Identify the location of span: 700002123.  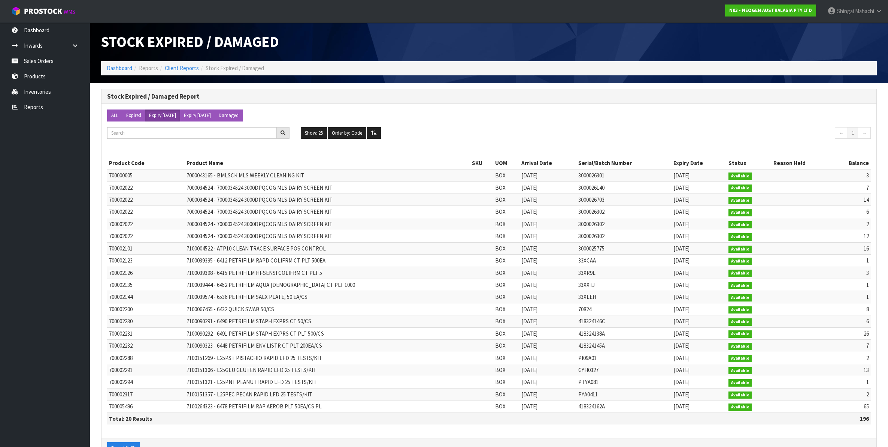
(121, 260).